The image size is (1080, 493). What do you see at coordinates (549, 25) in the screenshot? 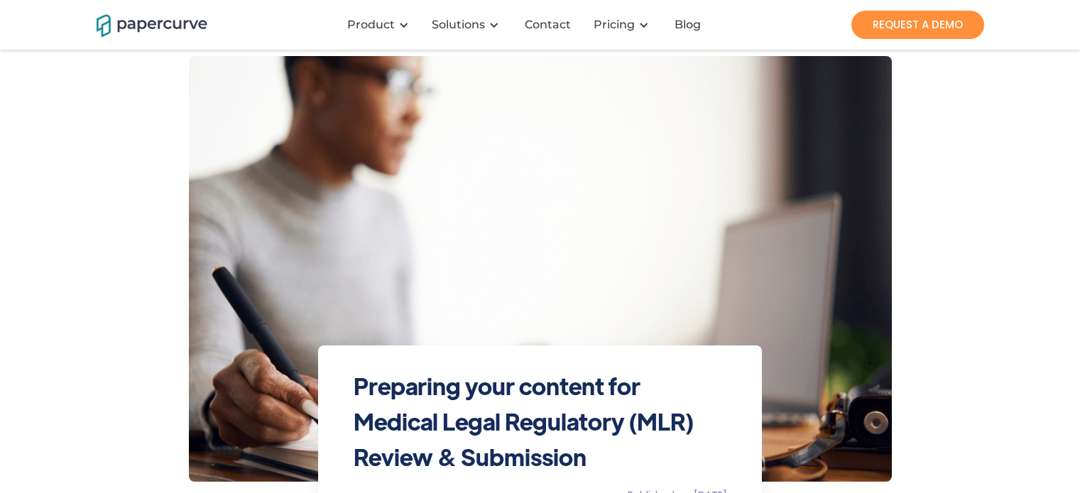
I see `a: Contact` at bounding box center [549, 25].